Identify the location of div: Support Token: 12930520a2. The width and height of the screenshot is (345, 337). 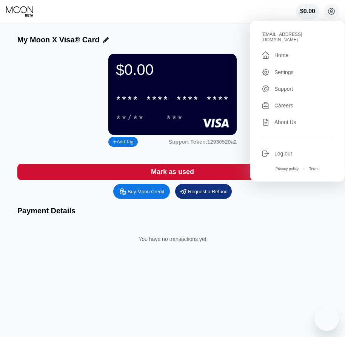
(203, 142).